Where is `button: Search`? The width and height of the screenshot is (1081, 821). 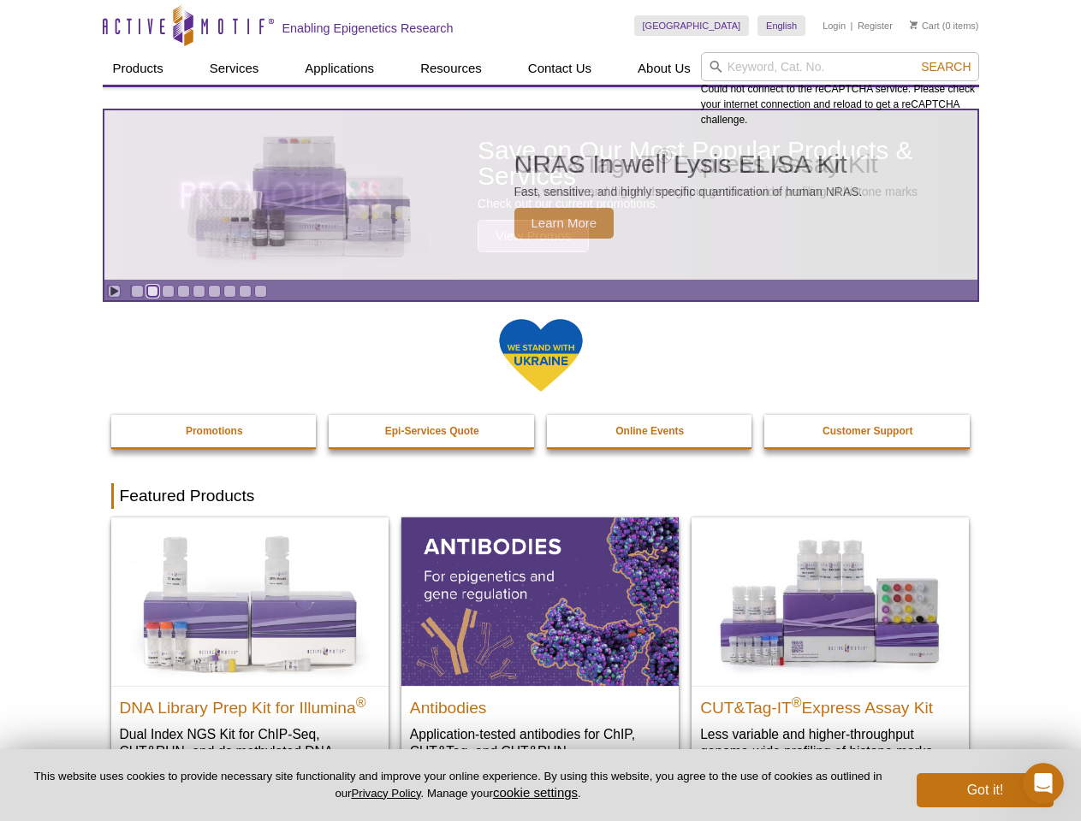 button: Search is located at coordinates (945, 67).